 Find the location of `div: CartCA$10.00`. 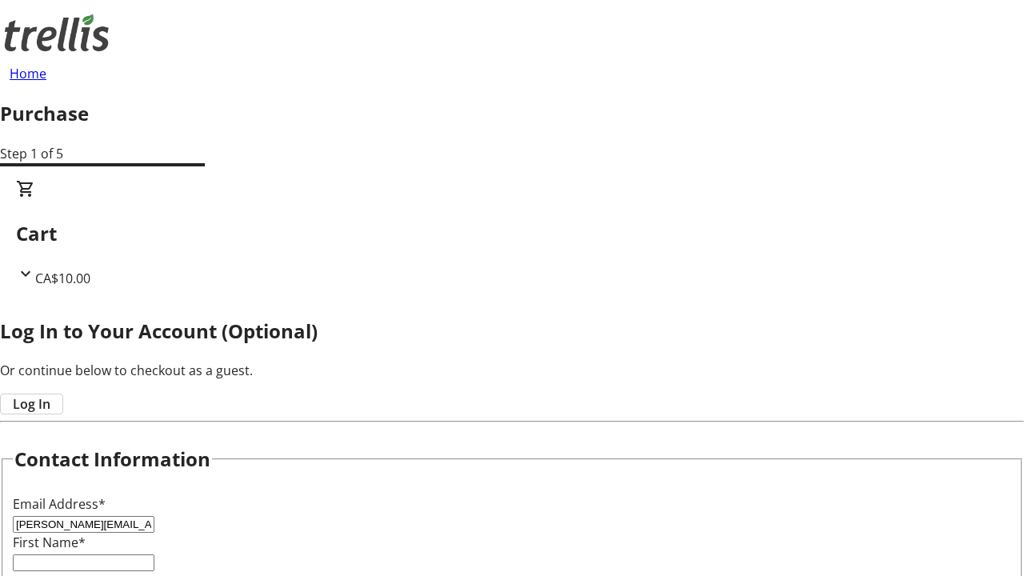

div: CartCA$10.00 is located at coordinates (512, 234).